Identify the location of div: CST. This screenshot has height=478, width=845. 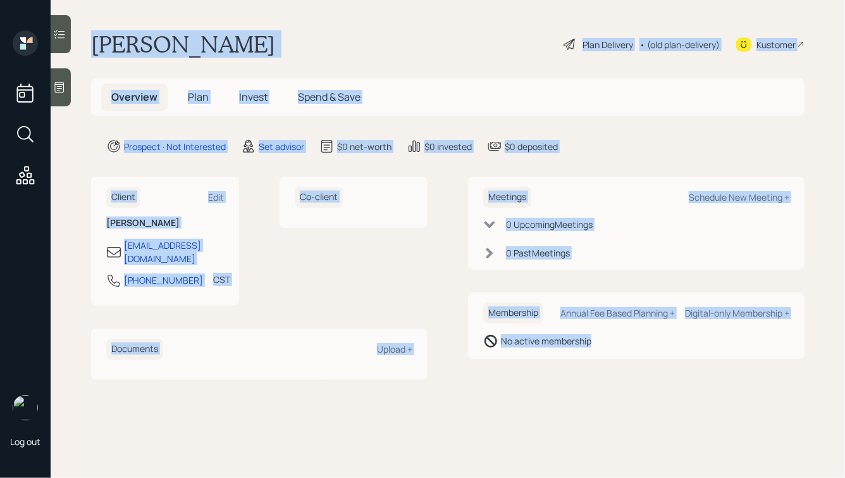
(221, 279).